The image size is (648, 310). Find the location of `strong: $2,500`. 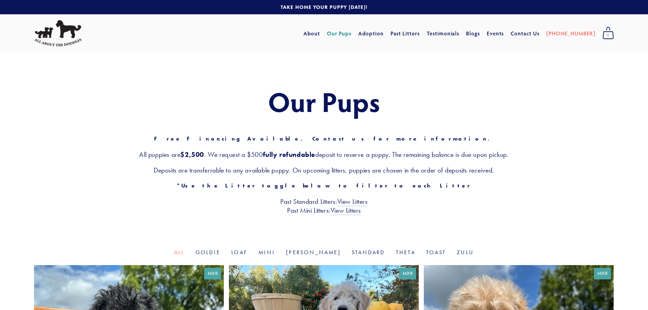

strong: $2,500 is located at coordinates (192, 155).